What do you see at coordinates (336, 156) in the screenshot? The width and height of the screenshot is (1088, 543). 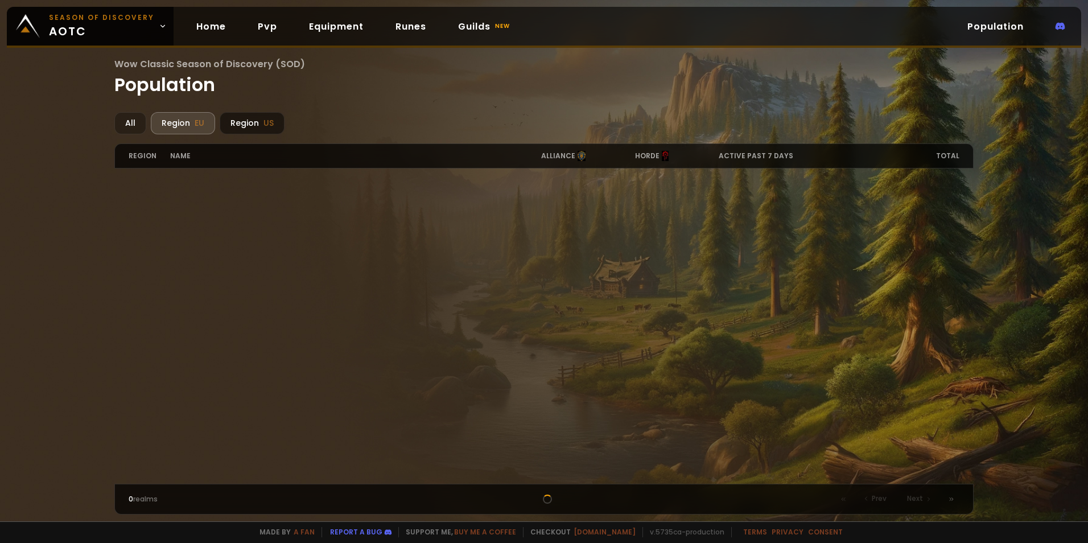 I see `div: name` at bounding box center [336, 156].